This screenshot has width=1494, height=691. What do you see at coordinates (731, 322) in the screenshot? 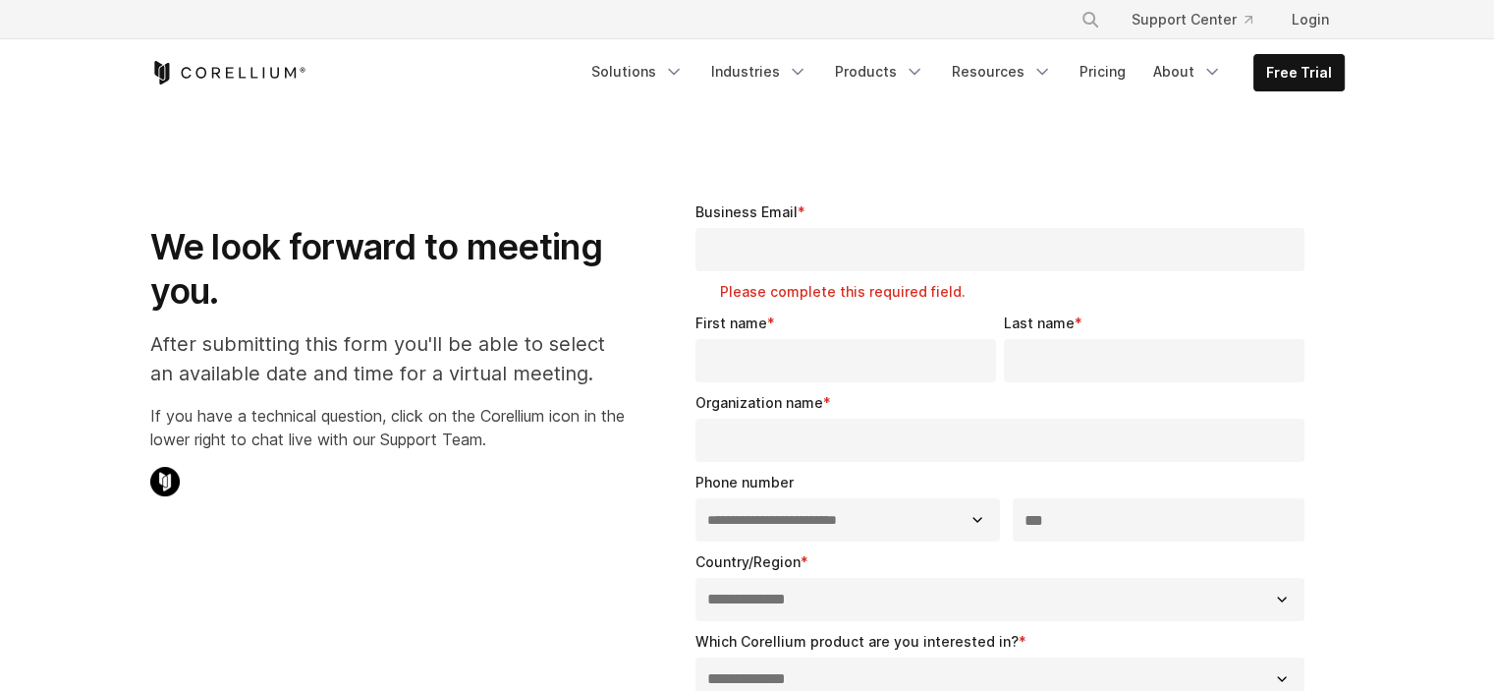
I see `span: First name` at bounding box center [731, 322].